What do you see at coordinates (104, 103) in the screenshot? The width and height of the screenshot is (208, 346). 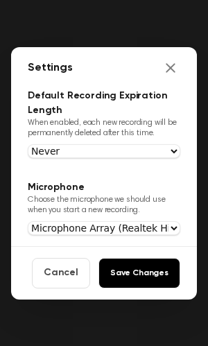 I see `h3: Default Recording Expiration Length` at bounding box center [104, 103].